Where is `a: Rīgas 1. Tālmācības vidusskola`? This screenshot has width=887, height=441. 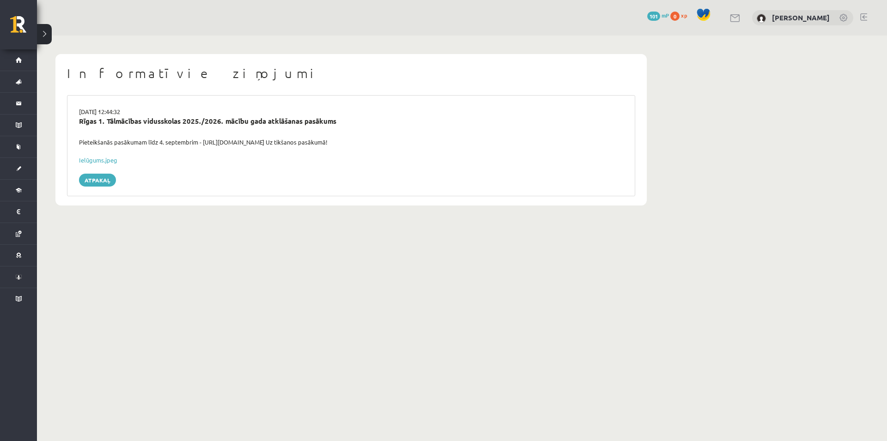
a: Rīgas 1. Tālmācības vidusskola is located at coordinates (24, 28).